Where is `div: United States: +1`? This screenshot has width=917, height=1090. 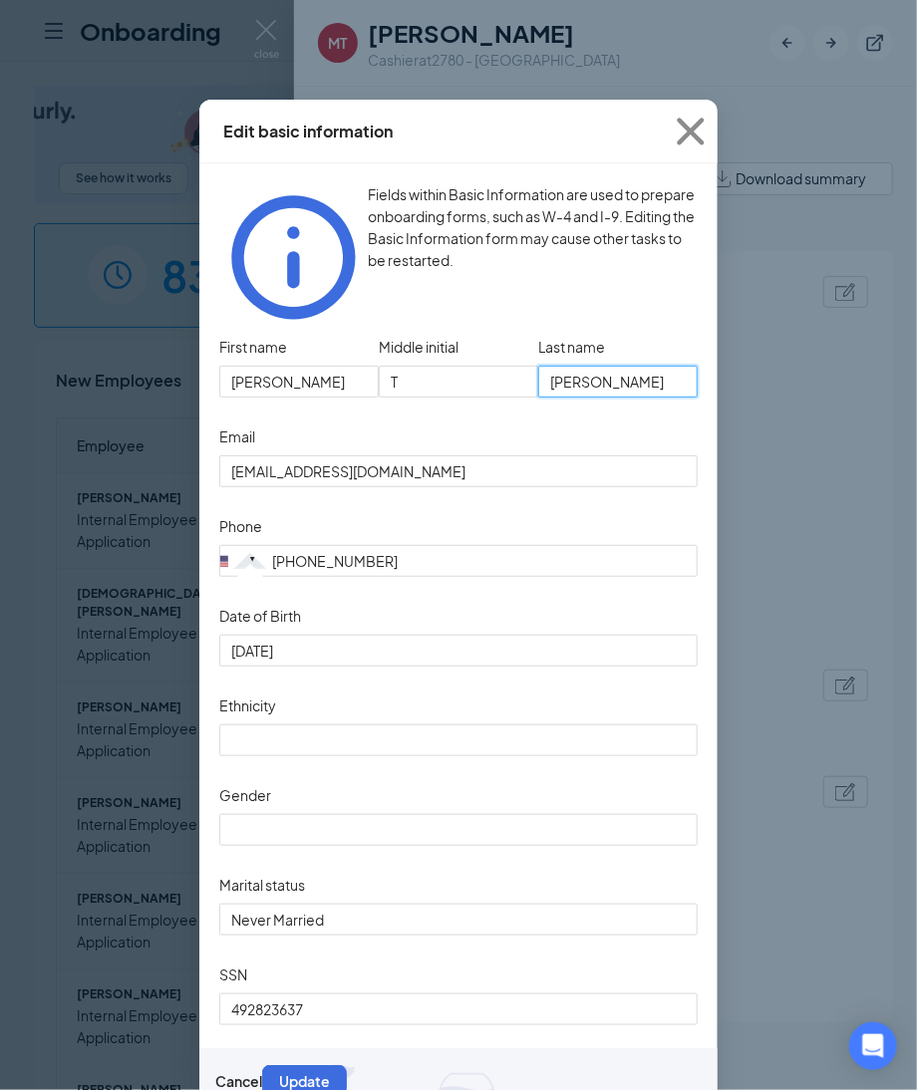 div: United States: +1 is located at coordinates (243, 561).